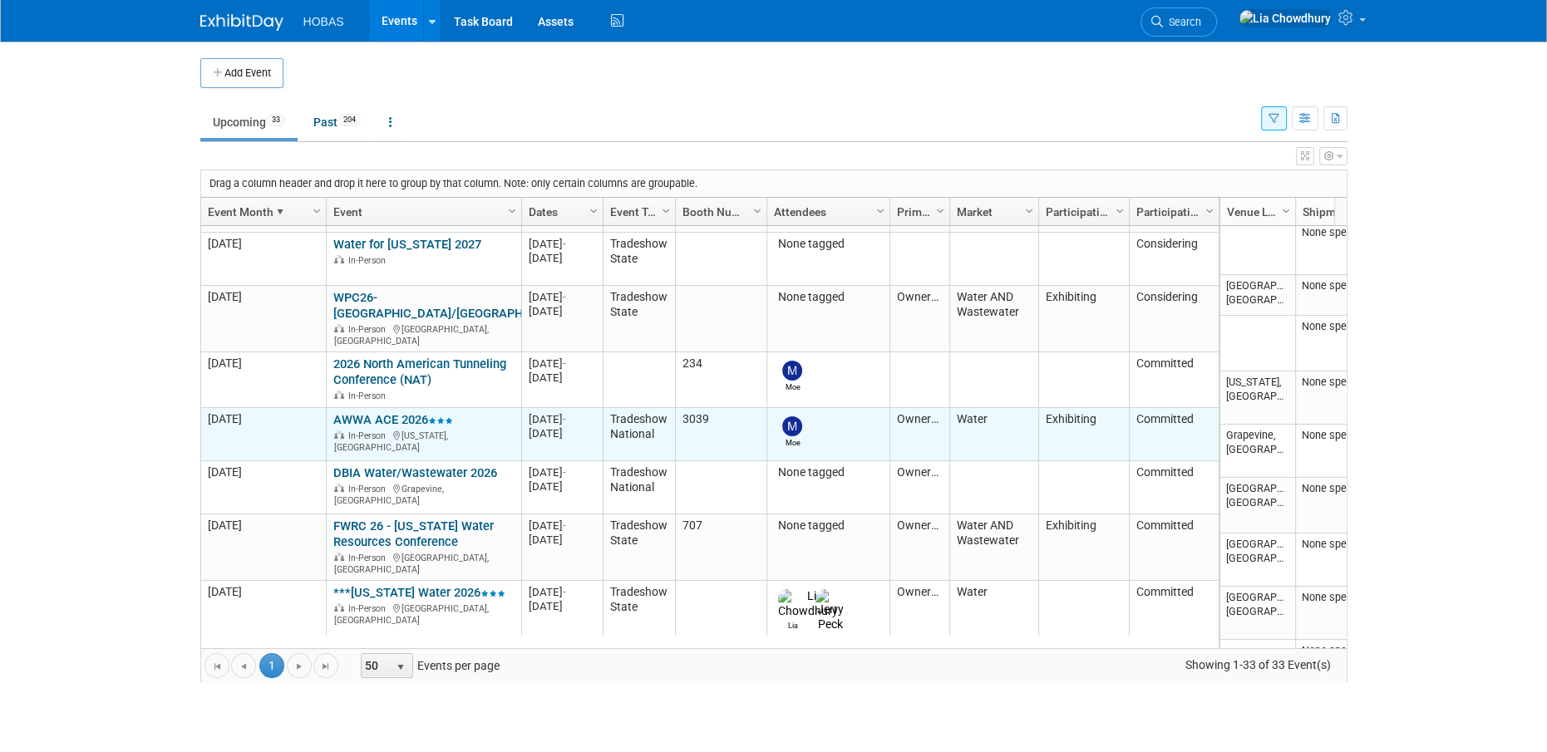 This screenshot has width=1547, height=752. I want to click on a: AWWA ACE 2026, so click(393, 420).